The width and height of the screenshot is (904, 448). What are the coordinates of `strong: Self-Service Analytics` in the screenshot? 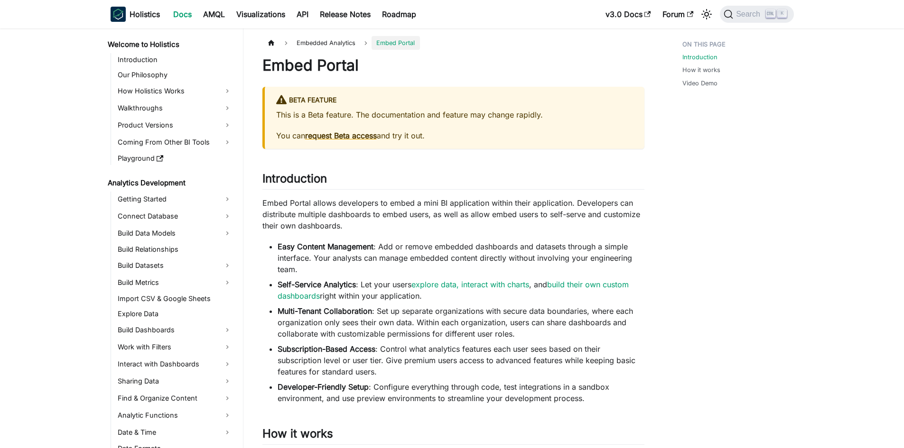 It's located at (316, 285).